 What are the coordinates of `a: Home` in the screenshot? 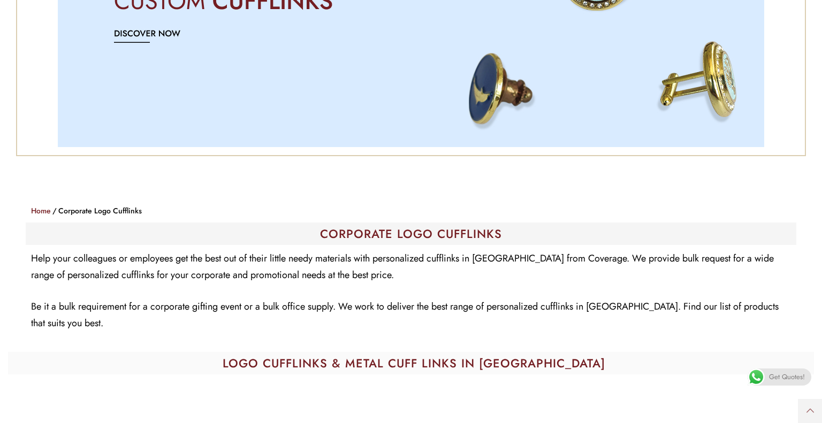 It's located at (41, 211).